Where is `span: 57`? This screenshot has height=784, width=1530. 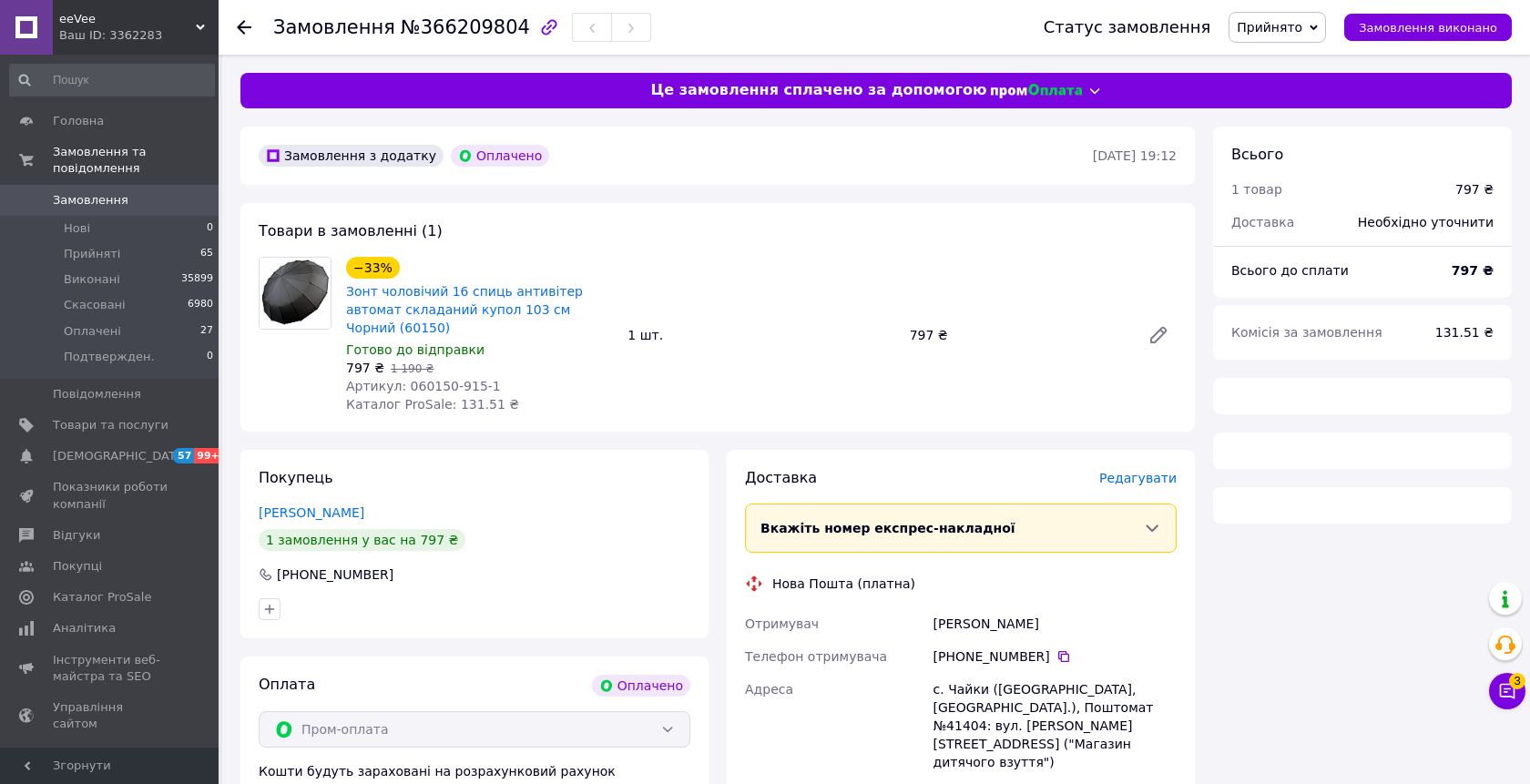 span: 57 is located at coordinates (183, 455).